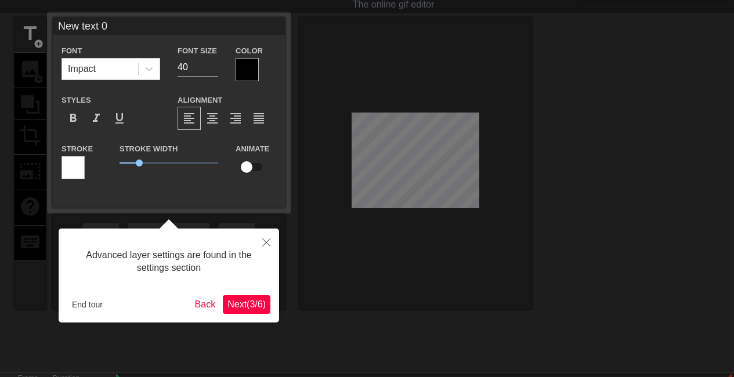 This screenshot has height=377, width=734. Describe the element at coordinates (205, 305) in the screenshot. I see `button: Back` at that location.